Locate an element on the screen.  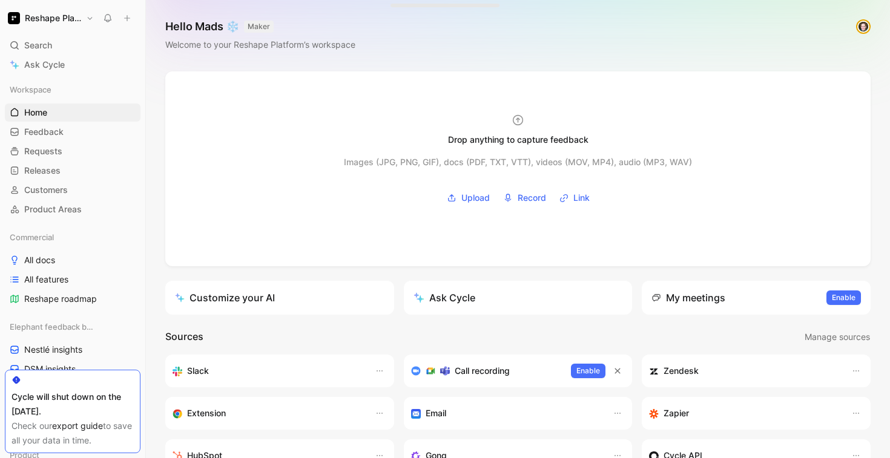
a: export guide is located at coordinates (78, 426).